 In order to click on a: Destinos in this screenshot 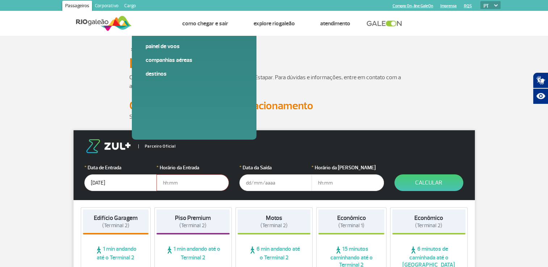, I will do `click(194, 74)`.